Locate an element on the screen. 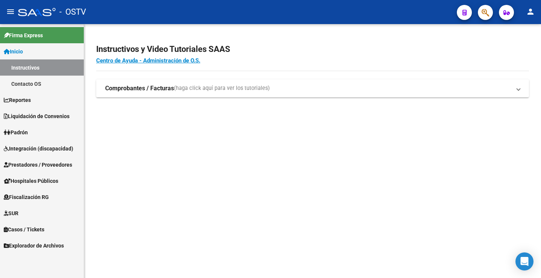 This screenshot has width=541, height=278. a: Centro de Ayuda - Administración de O.S. is located at coordinates (148, 61).